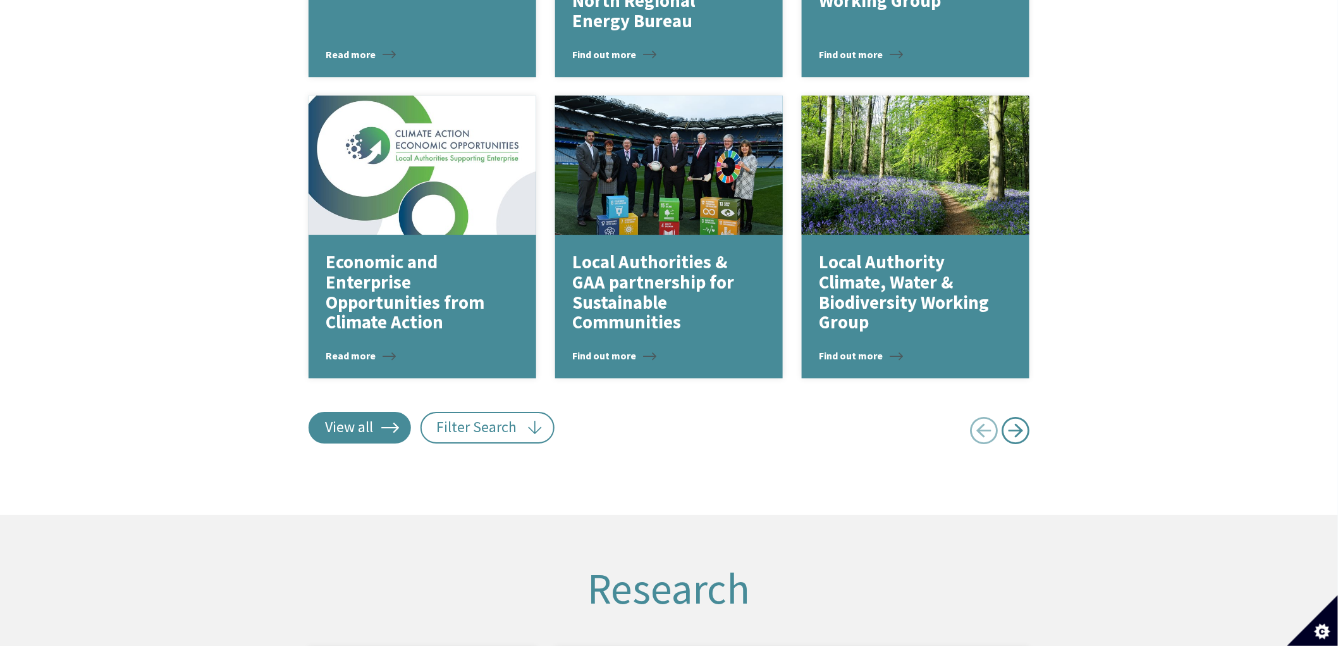 The width and height of the screenshot is (1338, 646). What do you see at coordinates (983, 432) in the screenshot?
I see `a: Previous page` at bounding box center [983, 432].